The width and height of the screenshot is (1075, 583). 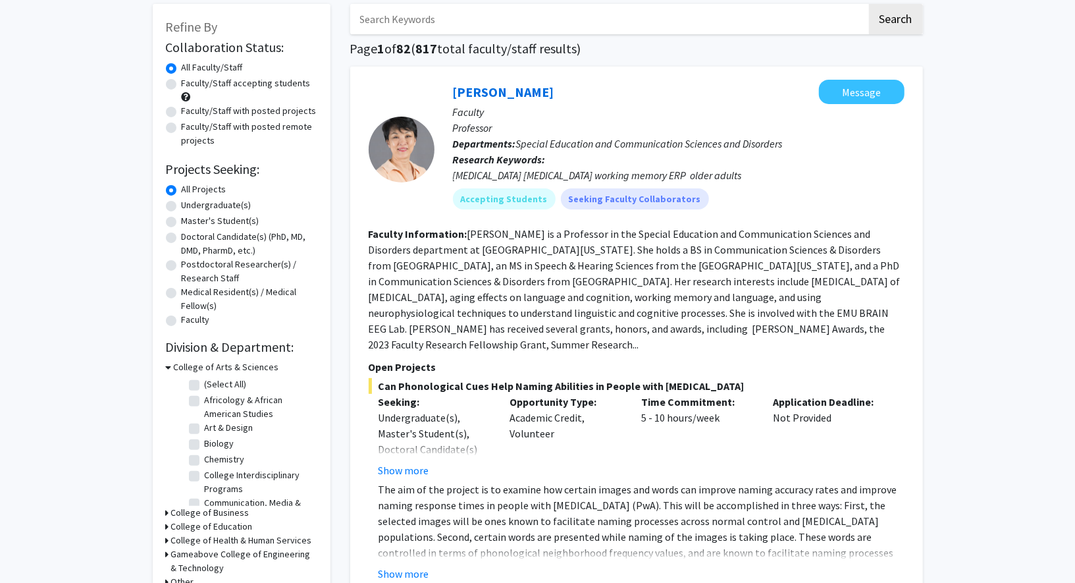 What do you see at coordinates (242, 47) in the screenshot?
I see `h2: Collaboration Status:` at bounding box center [242, 47].